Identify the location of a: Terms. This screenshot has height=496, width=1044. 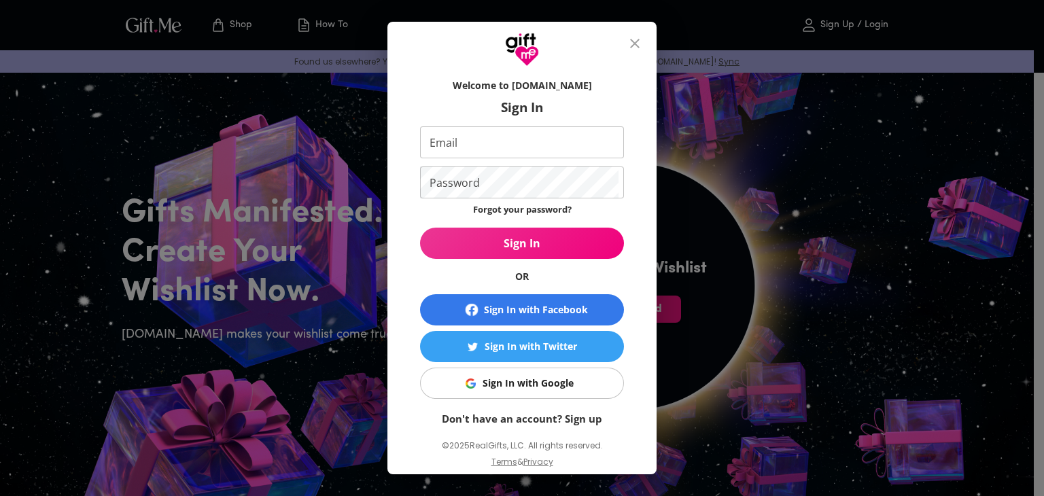
(504, 462).